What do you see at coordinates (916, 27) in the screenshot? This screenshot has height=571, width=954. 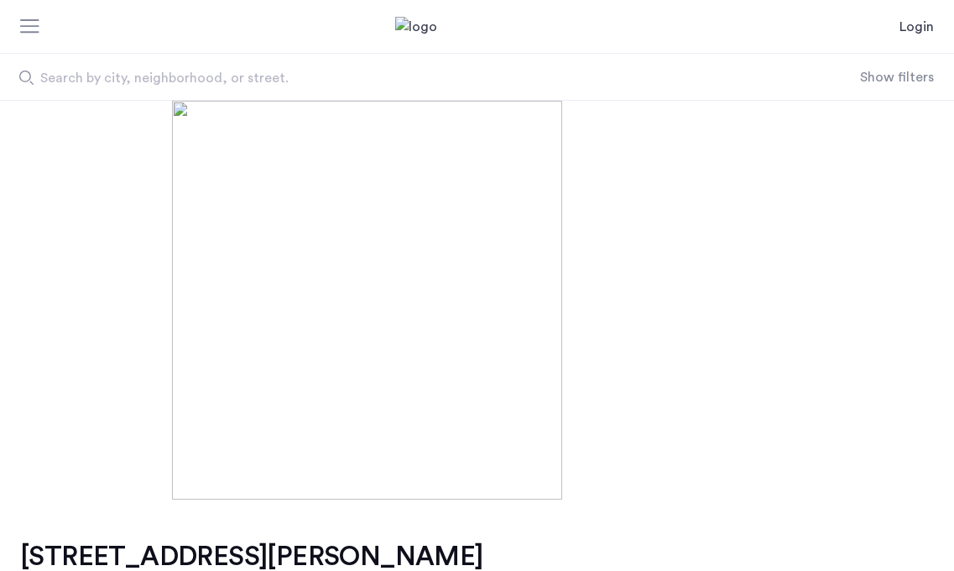 I see `a: Login` at bounding box center [916, 27].